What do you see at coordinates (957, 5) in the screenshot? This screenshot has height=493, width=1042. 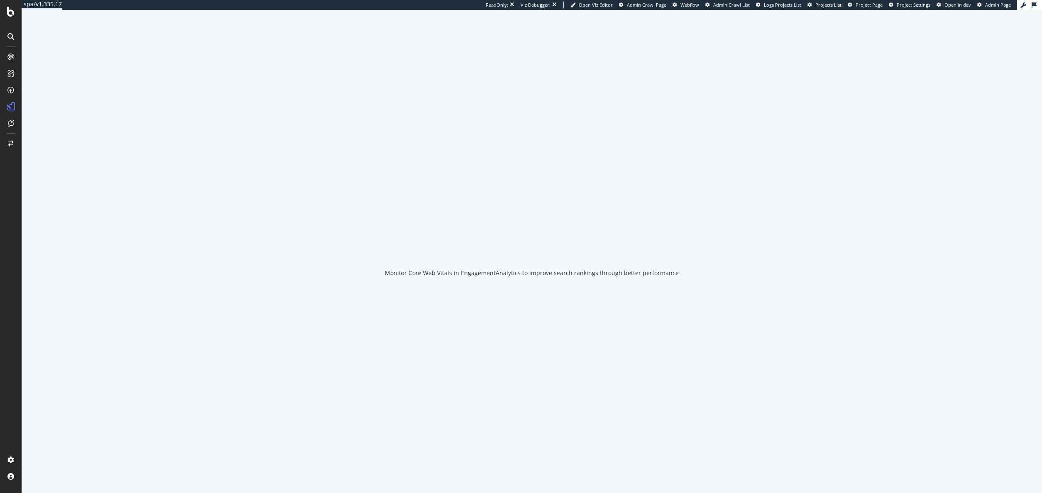 I see `span: Open in dev` at bounding box center [957, 5].